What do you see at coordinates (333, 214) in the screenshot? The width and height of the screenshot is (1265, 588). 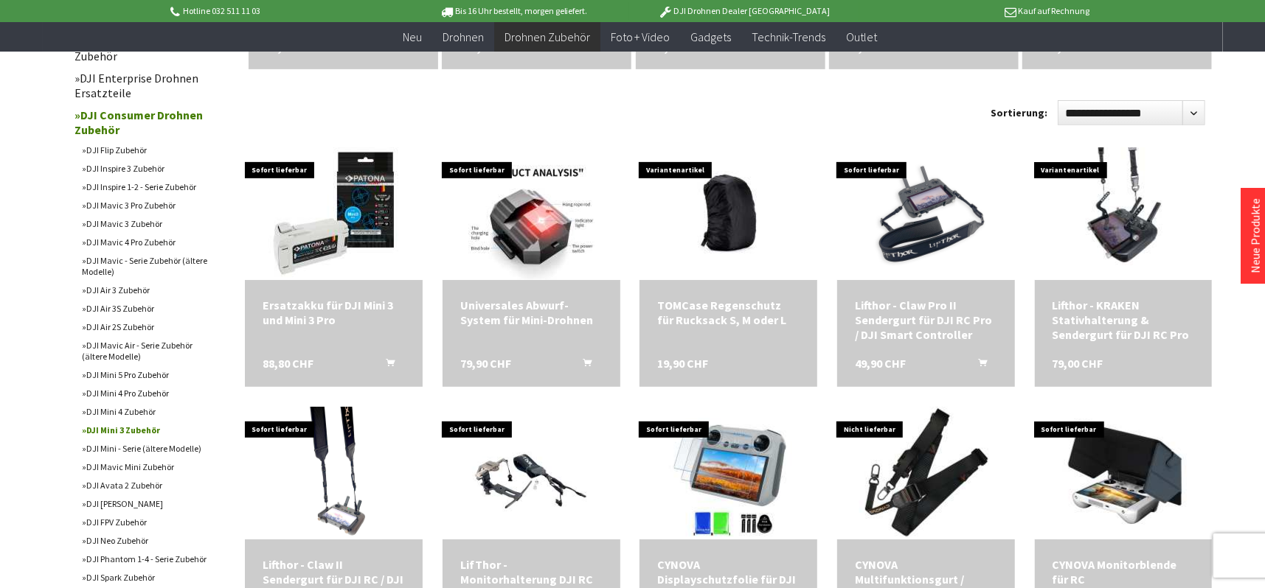 I see `img: Ersatzakku für DJI Mini 3 und Mini 3 Pro` at bounding box center [333, 214].